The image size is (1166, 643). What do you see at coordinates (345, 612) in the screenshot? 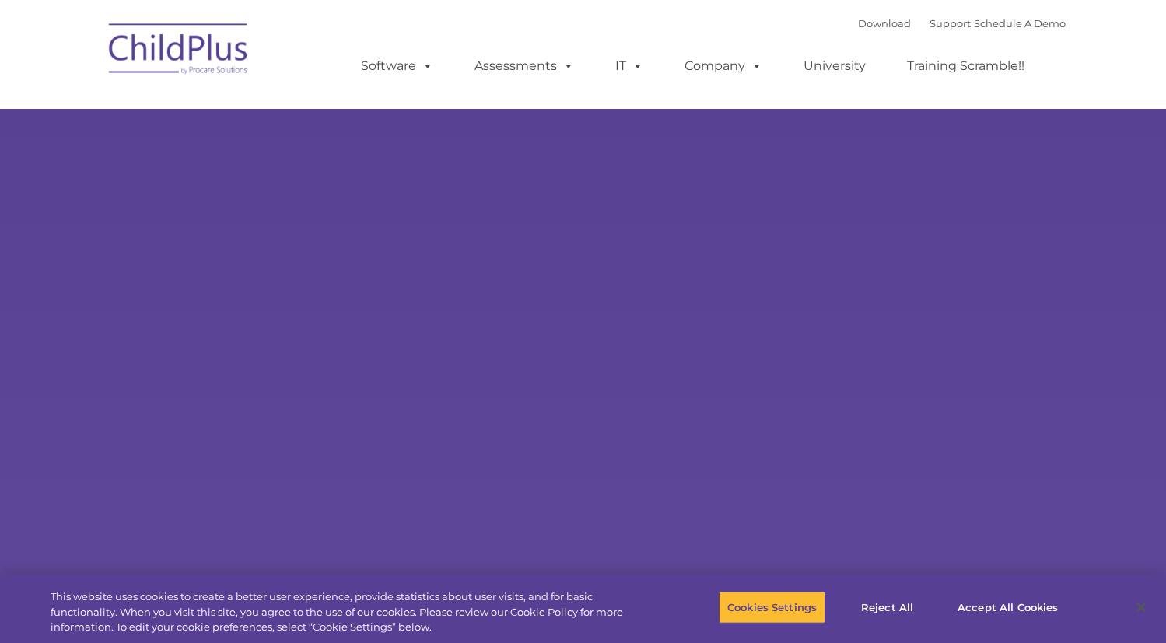
I see `div: This website uses cookies to create a better user experience, provide statistics about user visit...` at bounding box center [345, 612].